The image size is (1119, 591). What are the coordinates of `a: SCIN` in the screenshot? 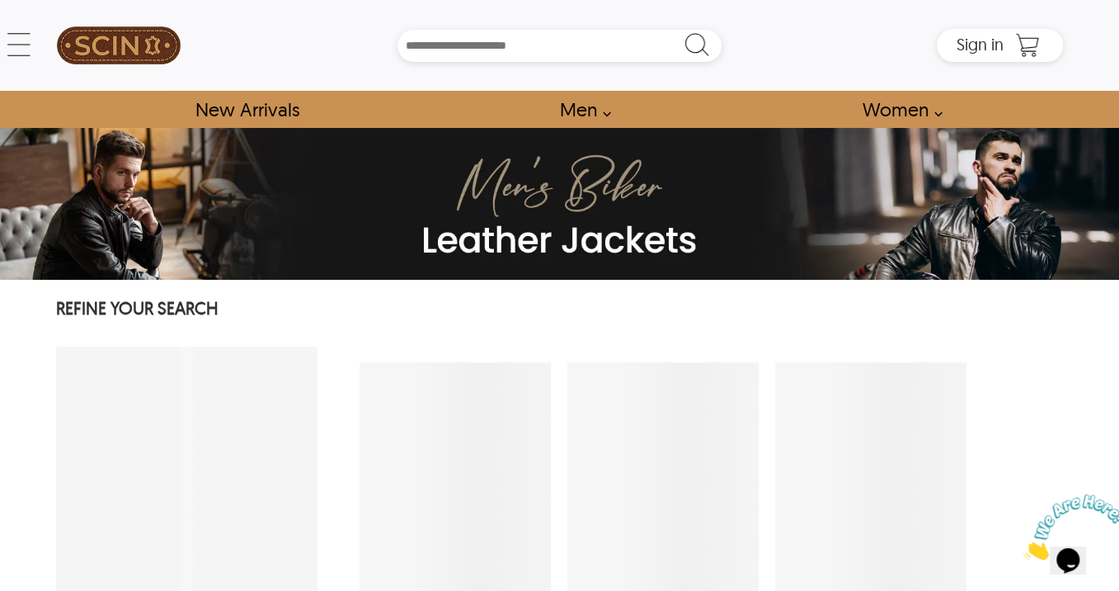 It's located at (119, 45).